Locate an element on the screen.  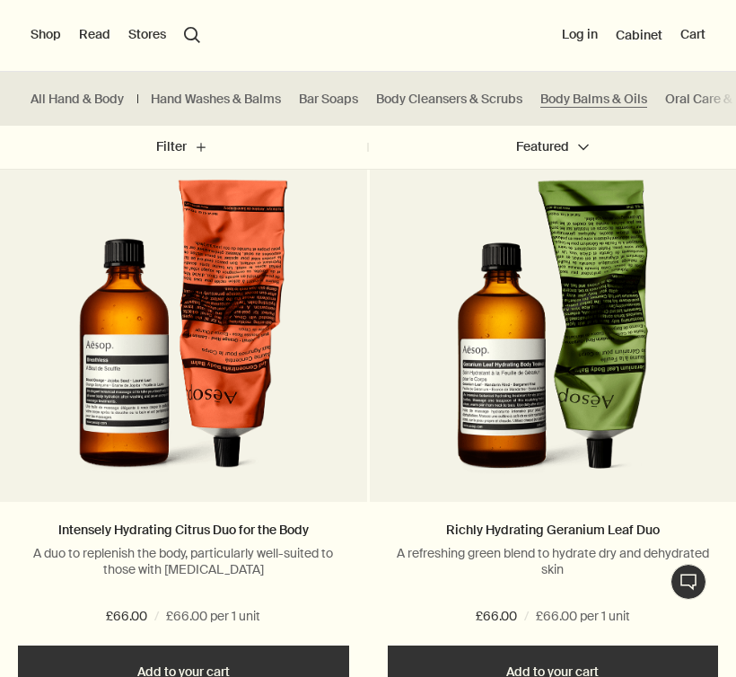
button: Shop is located at coordinates (46, 35).